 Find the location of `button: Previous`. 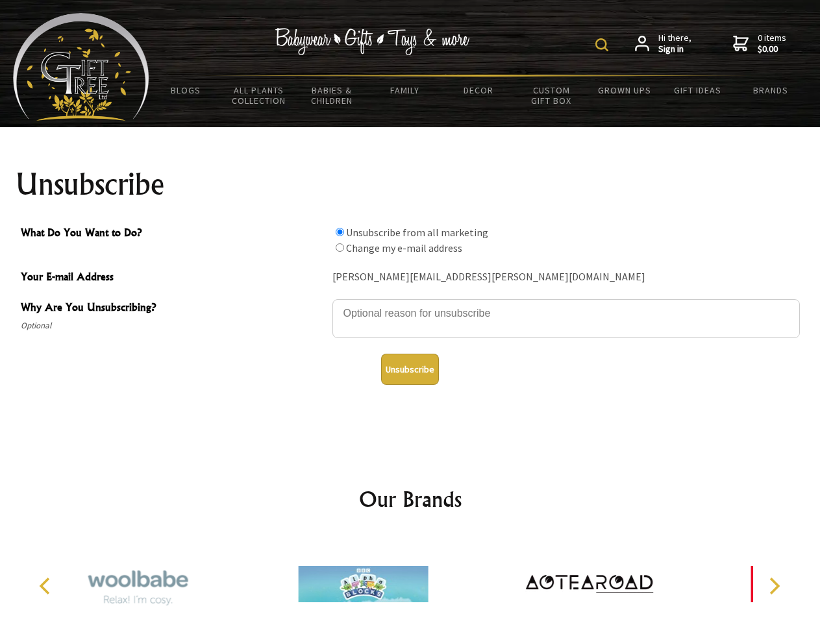

button: Previous is located at coordinates (47, 586).